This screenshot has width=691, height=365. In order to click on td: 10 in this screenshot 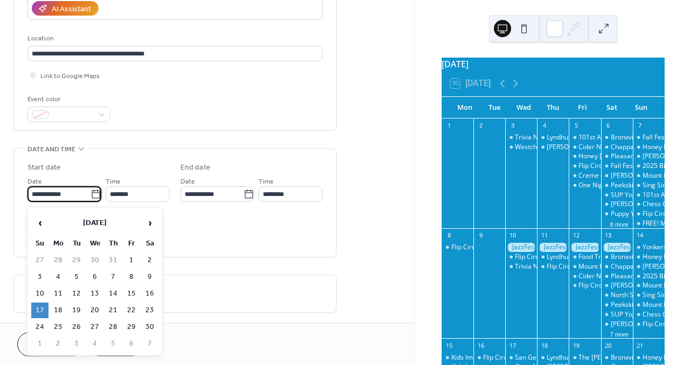, I will do `click(40, 294)`.